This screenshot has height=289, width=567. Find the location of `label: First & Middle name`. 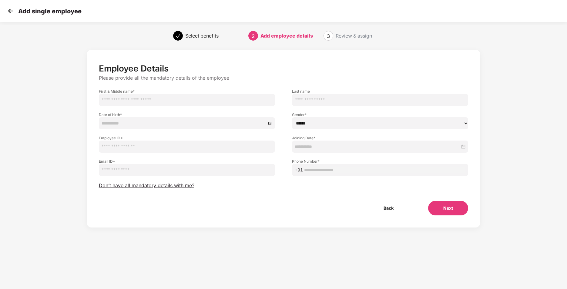

label: First & Middle name is located at coordinates (187, 91).